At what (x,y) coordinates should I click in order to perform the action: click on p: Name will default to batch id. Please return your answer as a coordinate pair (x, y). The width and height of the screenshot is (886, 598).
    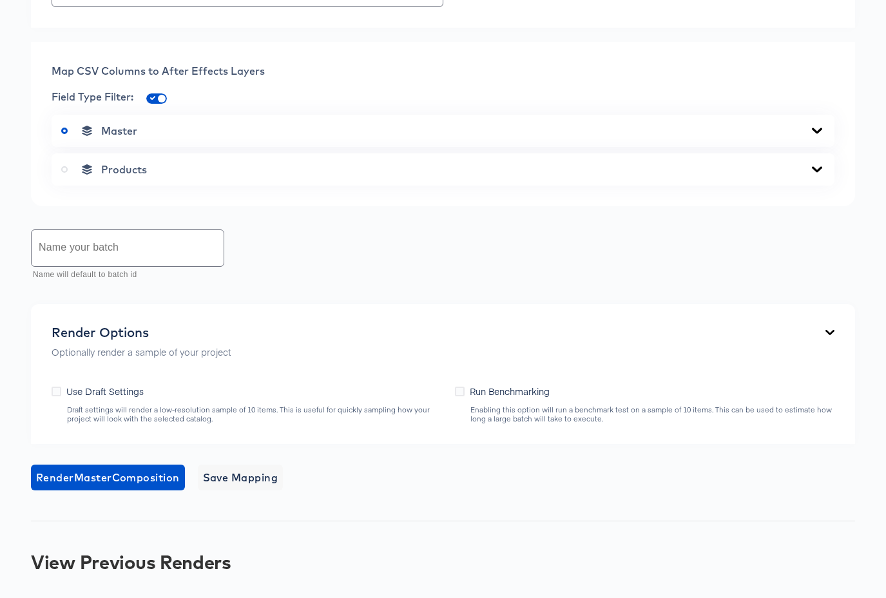
    Looking at the image, I should click on (124, 275).